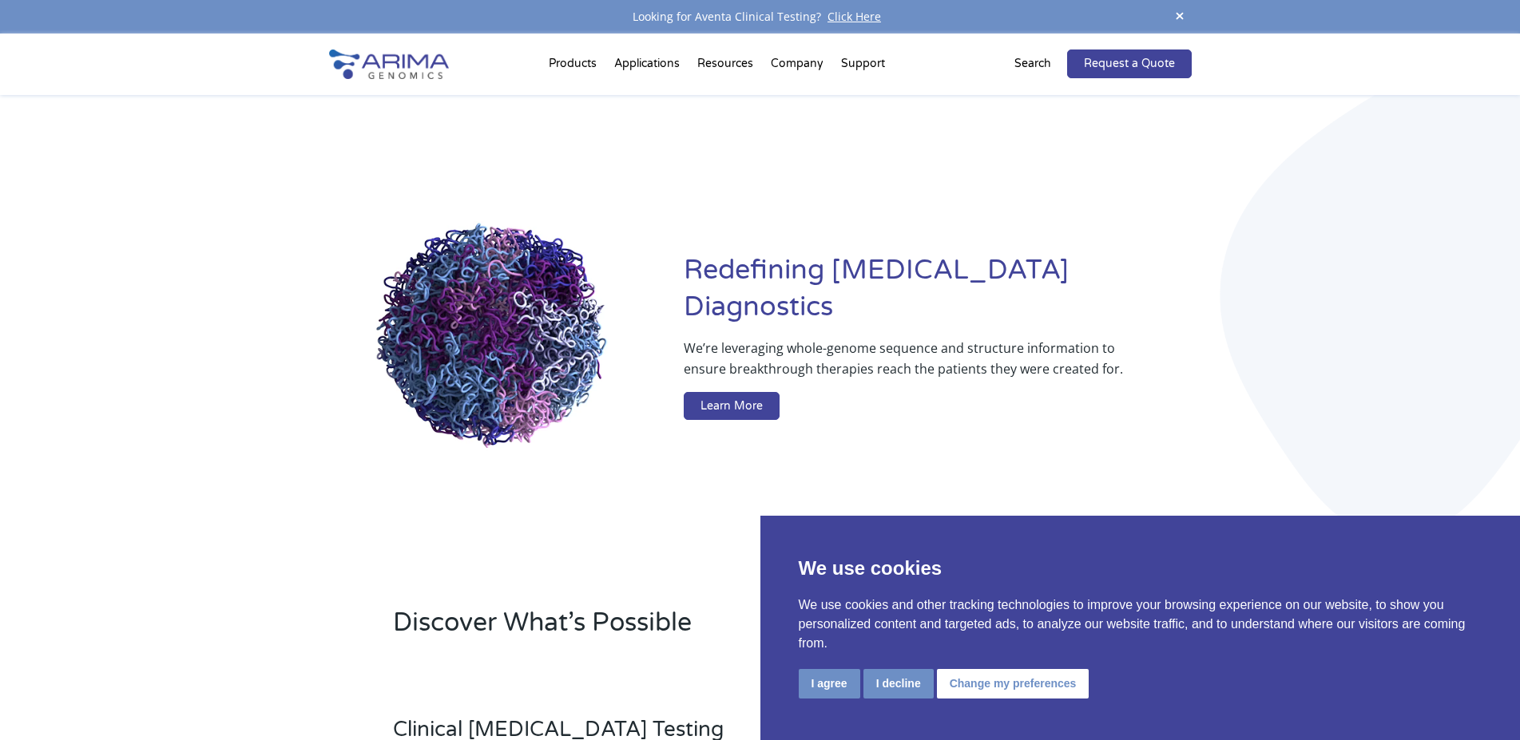 The height and width of the screenshot is (740, 1520). I want to click on button: I decline, so click(898, 684).